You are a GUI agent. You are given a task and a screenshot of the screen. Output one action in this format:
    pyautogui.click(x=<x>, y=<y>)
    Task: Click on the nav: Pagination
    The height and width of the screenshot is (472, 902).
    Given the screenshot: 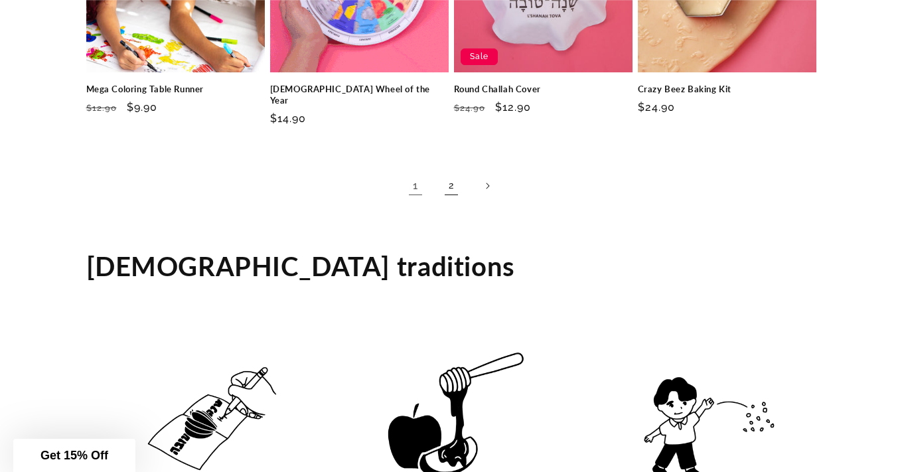 What is the action you would take?
    pyautogui.click(x=451, y=186)
    